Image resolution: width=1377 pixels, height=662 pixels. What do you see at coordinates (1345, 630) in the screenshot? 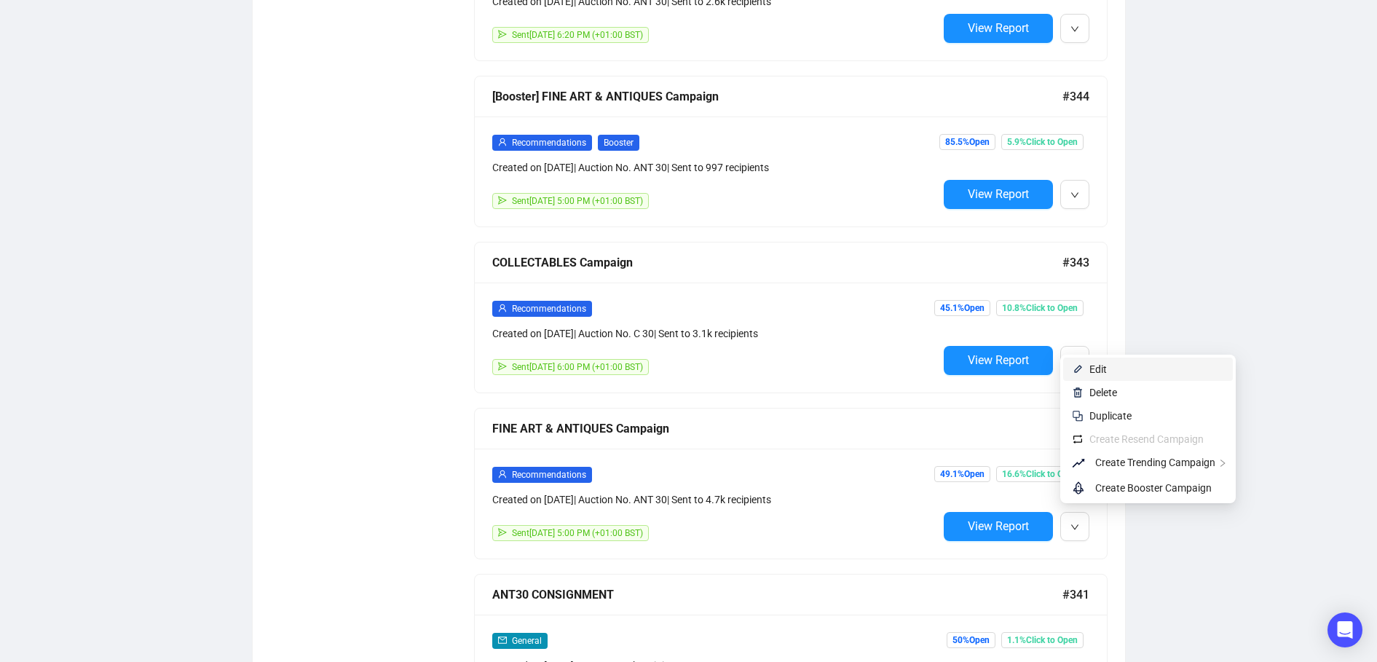
I see `div: Open Intercom Messenger` at bounding box center [1345, 630].